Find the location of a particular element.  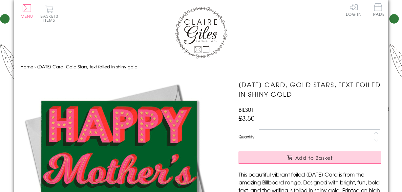

span: 0 items is located at coordinates (51, 18).